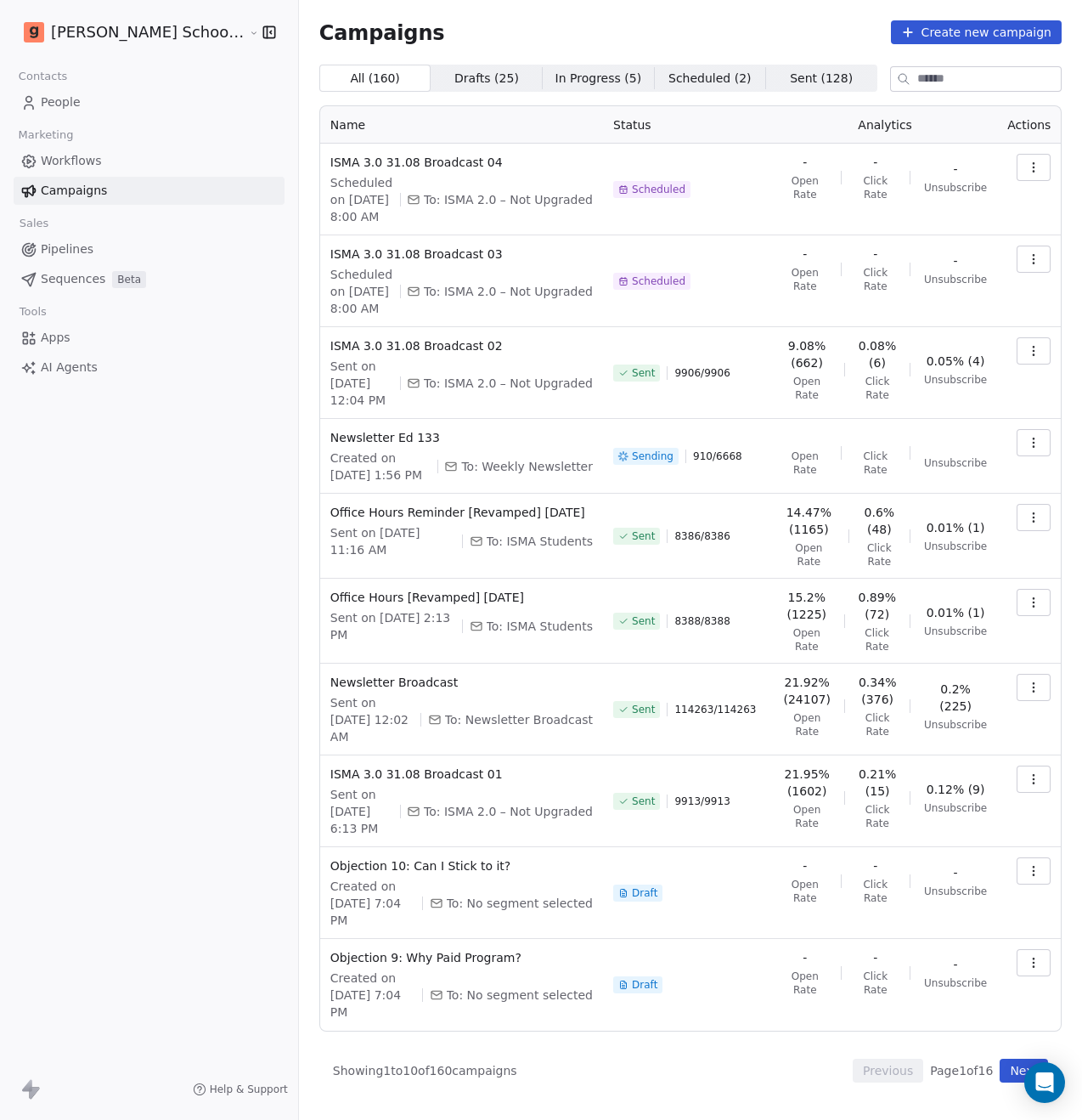 The height and width of the screenshot is (1120, 1082). Describe the element at coordinates (1029, 125) in the screenshot. I see `th: Actions` at that location.